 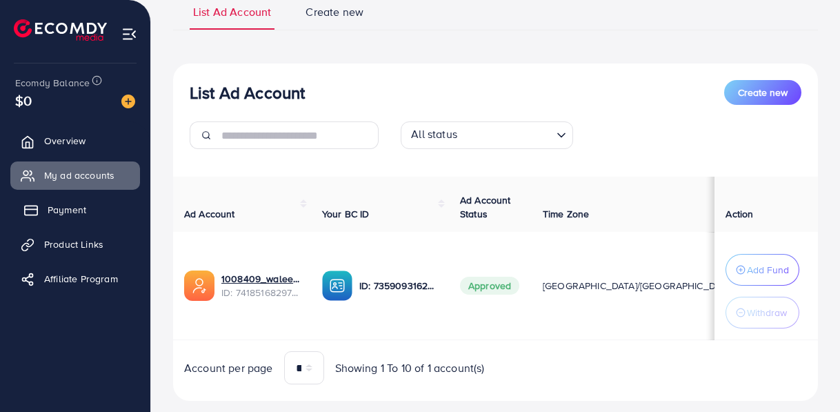 What do you see at coordinates (75, 279) in the screenshot?
I see `a: Affiliate Program` at bounding box center [75, 279].